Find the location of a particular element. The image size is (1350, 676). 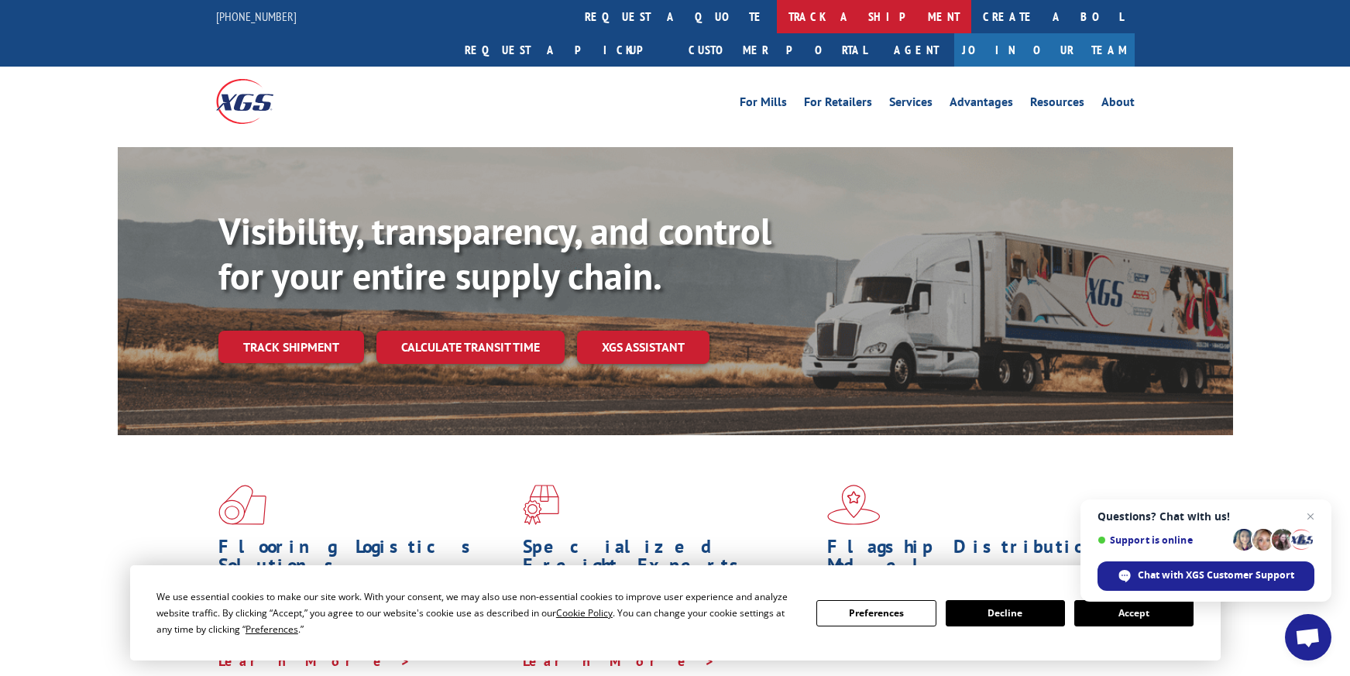

a: Resources is located at coordinates (1058, 105).